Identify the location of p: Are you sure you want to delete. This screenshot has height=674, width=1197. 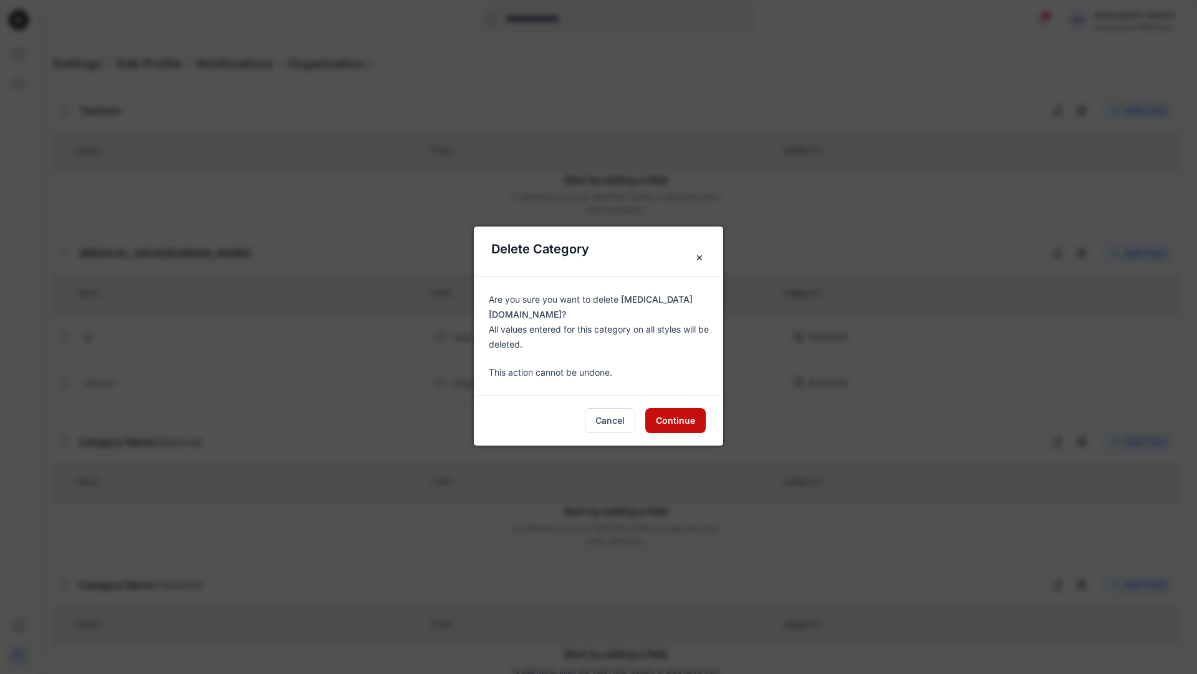
(606, 307).